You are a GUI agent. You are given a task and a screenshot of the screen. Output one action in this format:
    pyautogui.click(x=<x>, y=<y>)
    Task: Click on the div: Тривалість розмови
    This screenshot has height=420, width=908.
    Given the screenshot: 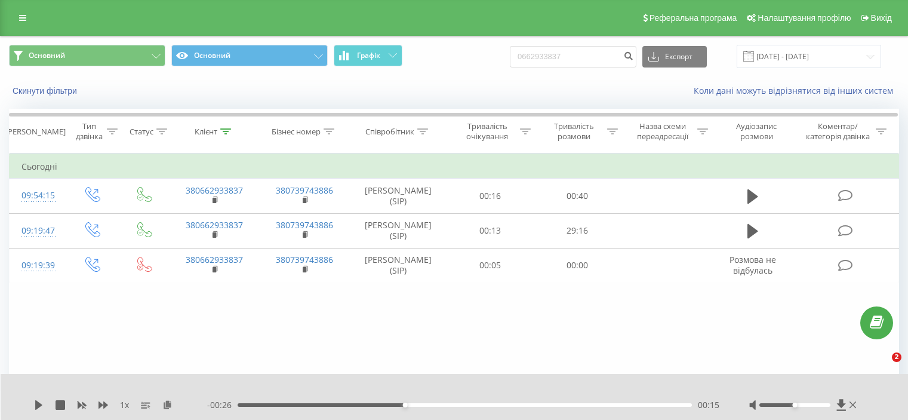 What is the action you would take?
    pyautogui.click(x=574, y=131)
    